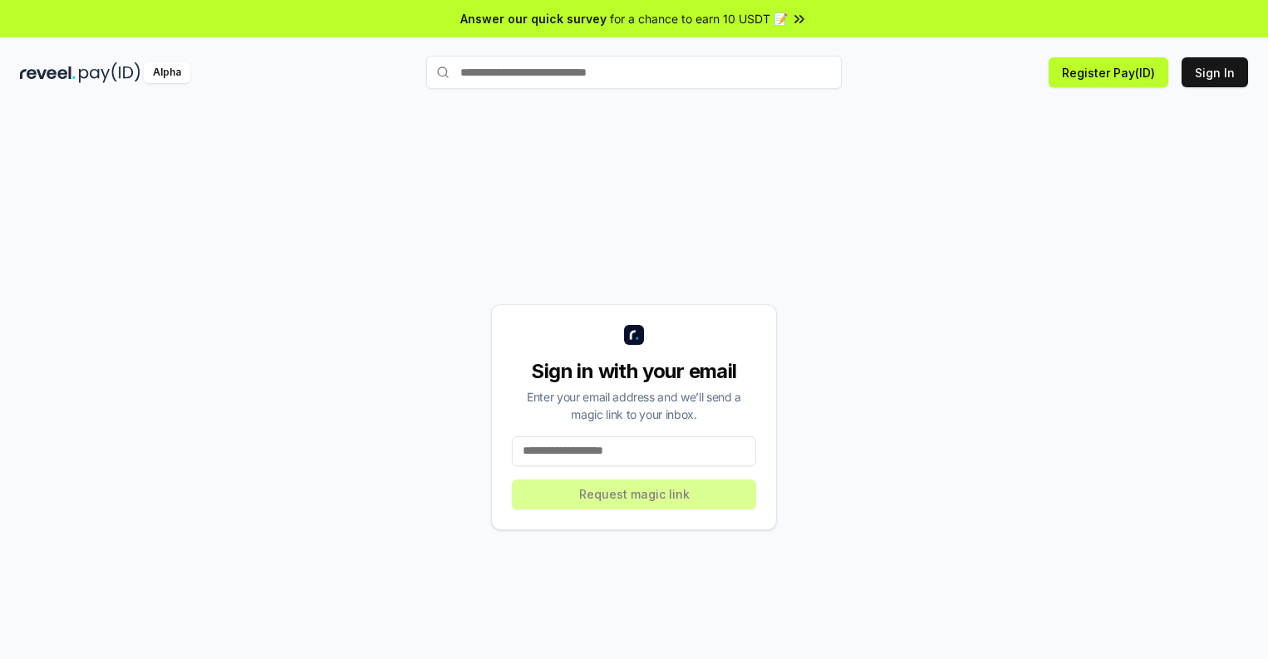 Image resolution: width=1268 pixels, height=659 pixels. Describe the element at coordinates (167, 72) in the screenshot. I see `div: Alpha` at that location.